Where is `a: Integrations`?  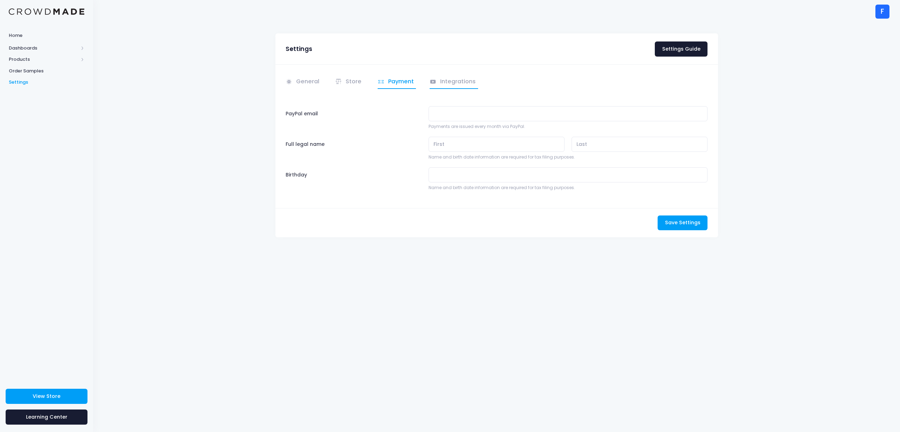 a: Integrations is located at coordinates (454, 82).